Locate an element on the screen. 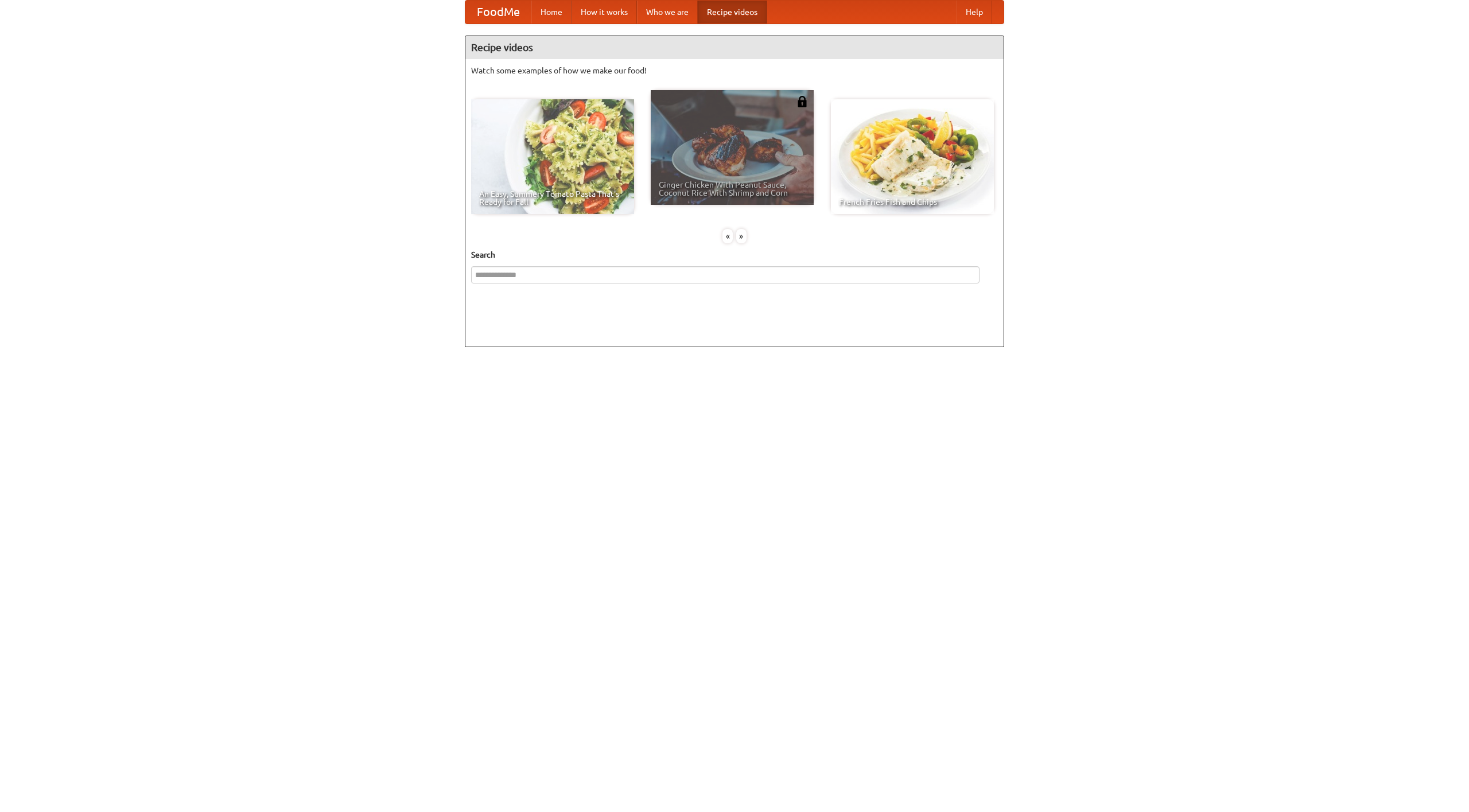  a: French Fries Fish and Chips is located at coordinates (913, 157).